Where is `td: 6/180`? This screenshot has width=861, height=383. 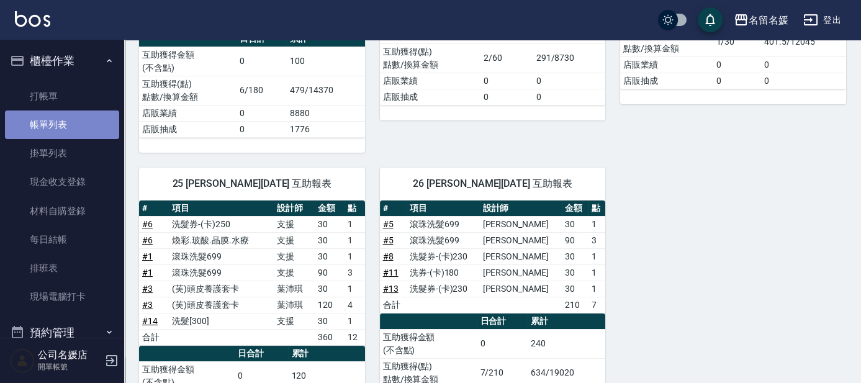 td: 6/180 is located at coordinates (262, 90).